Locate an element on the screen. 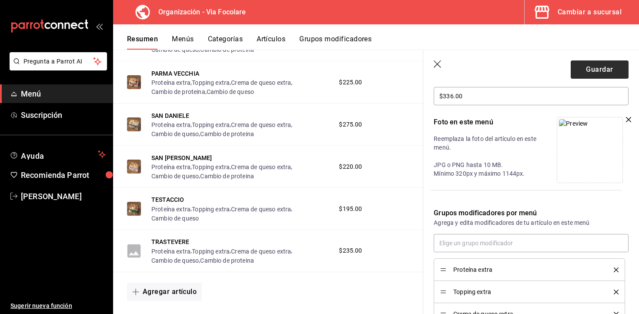 The image size is (639, 314). span: Pregunta a Parrot AI is located at coordinates (58, 61).